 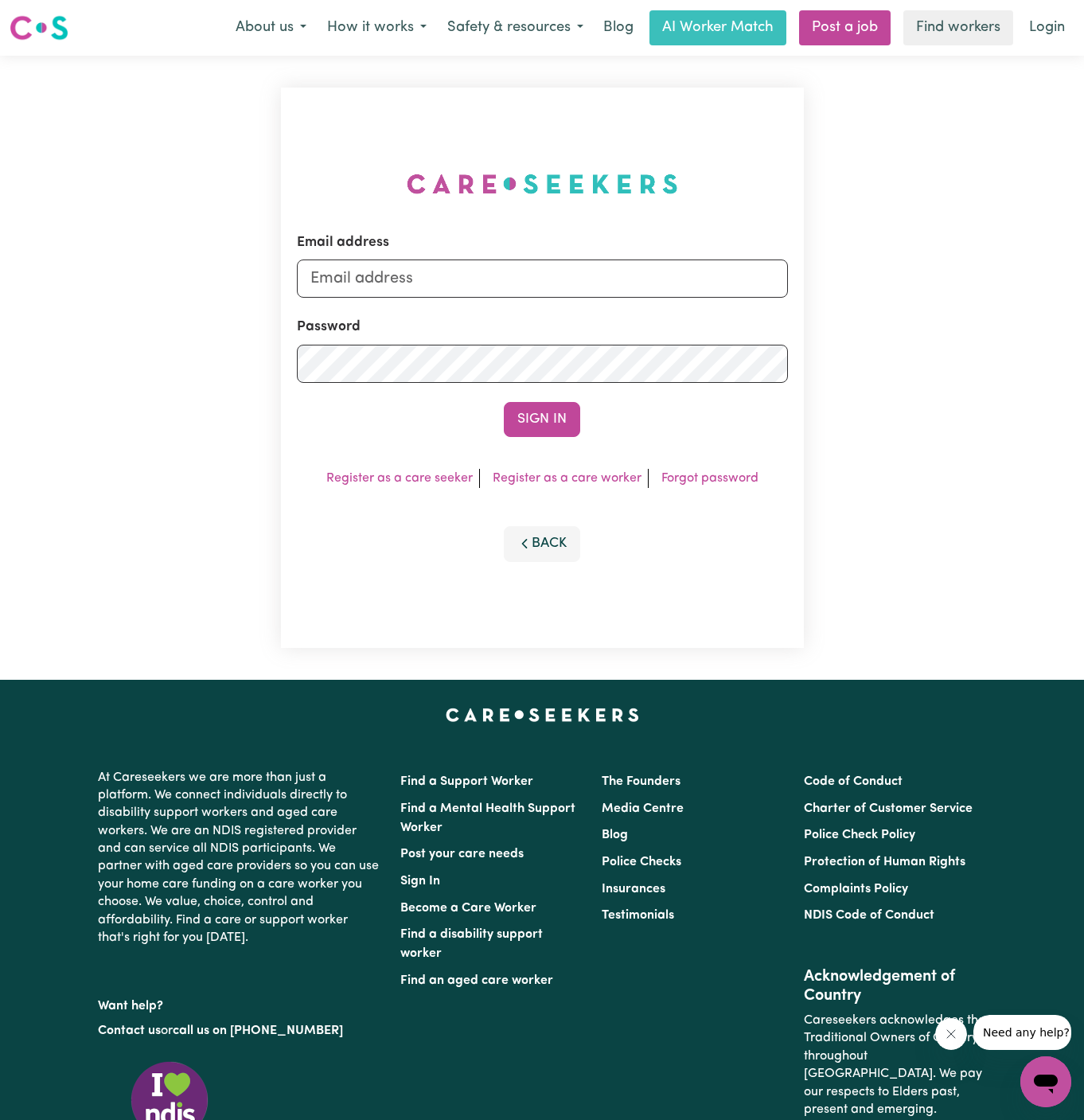 What do you see at coordinates (514, 28) in the screenshot?
I see `button: Safety & resources` at bounding box center [514, 28].